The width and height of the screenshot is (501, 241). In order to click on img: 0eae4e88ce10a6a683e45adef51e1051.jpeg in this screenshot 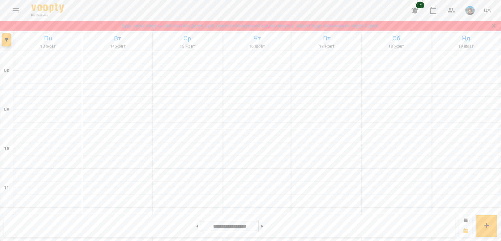, I will do `click(470, 10)`.